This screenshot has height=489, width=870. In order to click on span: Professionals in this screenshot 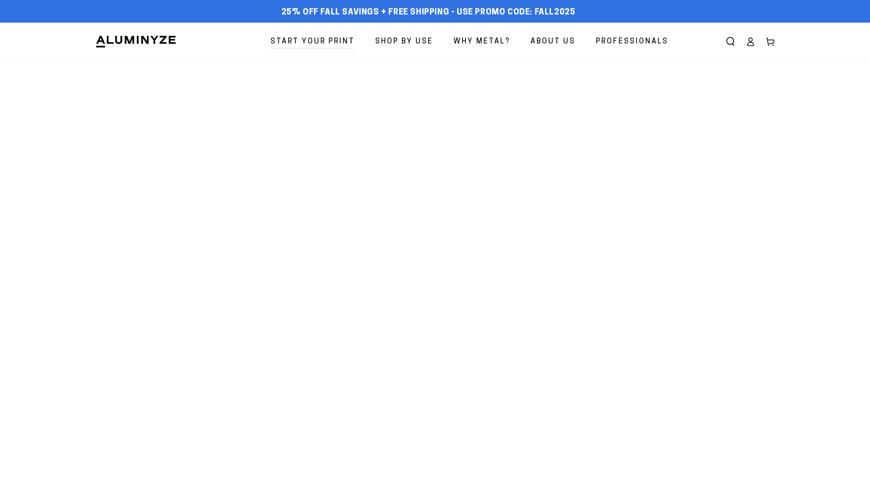, I will do `click(632, 42)`.